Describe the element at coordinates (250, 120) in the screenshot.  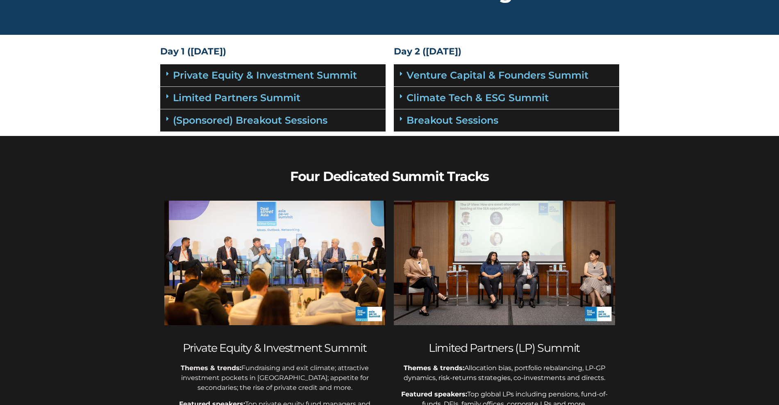
I see `a: (Sponsored) Breakout Sessions` at that location.